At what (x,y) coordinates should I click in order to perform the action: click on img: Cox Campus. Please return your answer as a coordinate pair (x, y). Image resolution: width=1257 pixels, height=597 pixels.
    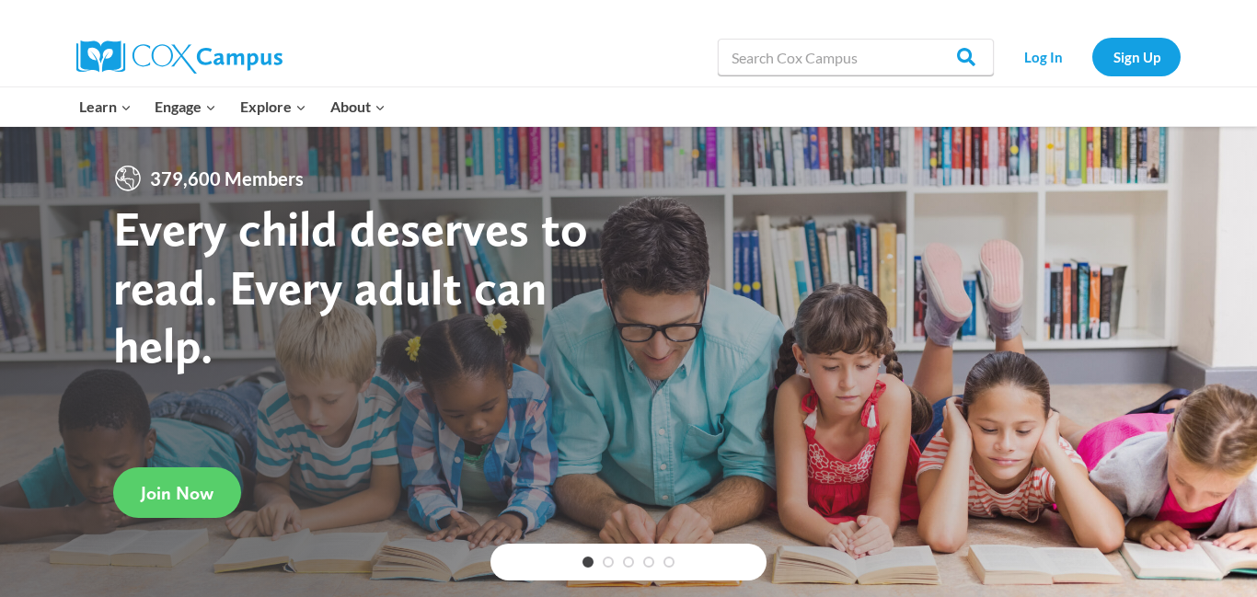
    Looking at the image, I should click on (179, 57).